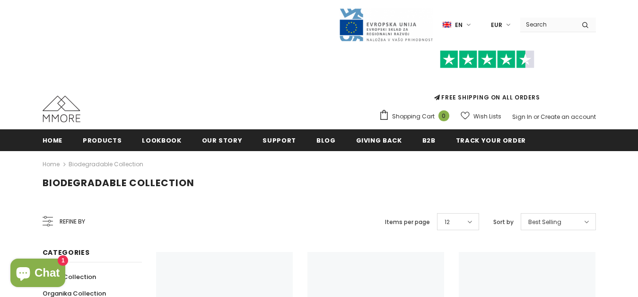 The height and width of the screenshot is (297, 638). Describe the element at coordinates (102, 140) in the screenshot. I see `a: Products` at that location.